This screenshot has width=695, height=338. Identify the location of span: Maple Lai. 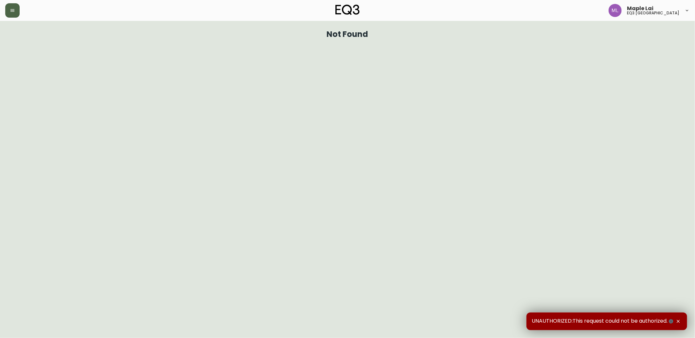
(640, 9).